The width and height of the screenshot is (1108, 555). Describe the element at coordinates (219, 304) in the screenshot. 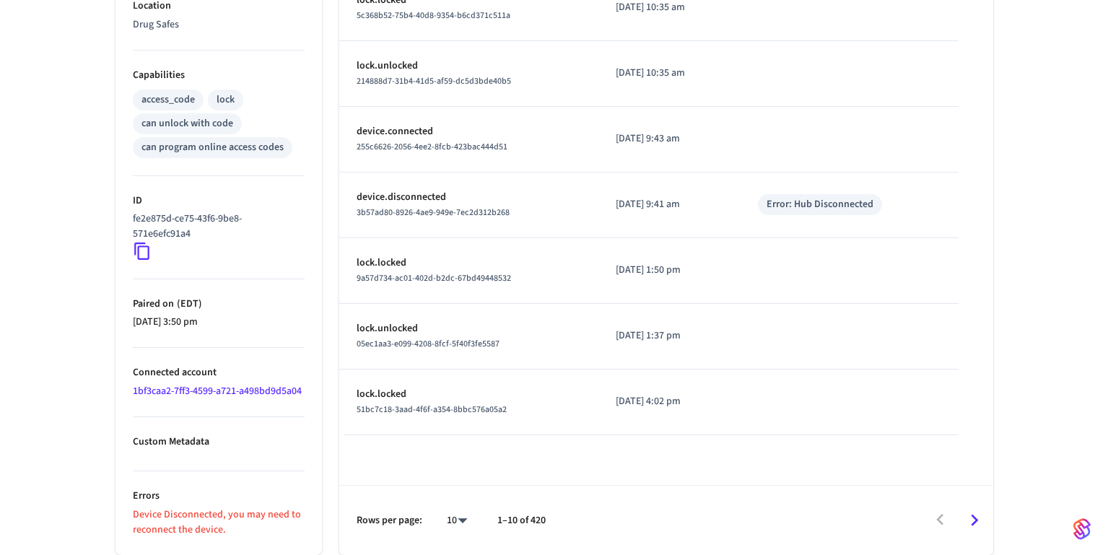

I see `p: Paired on` at that location.